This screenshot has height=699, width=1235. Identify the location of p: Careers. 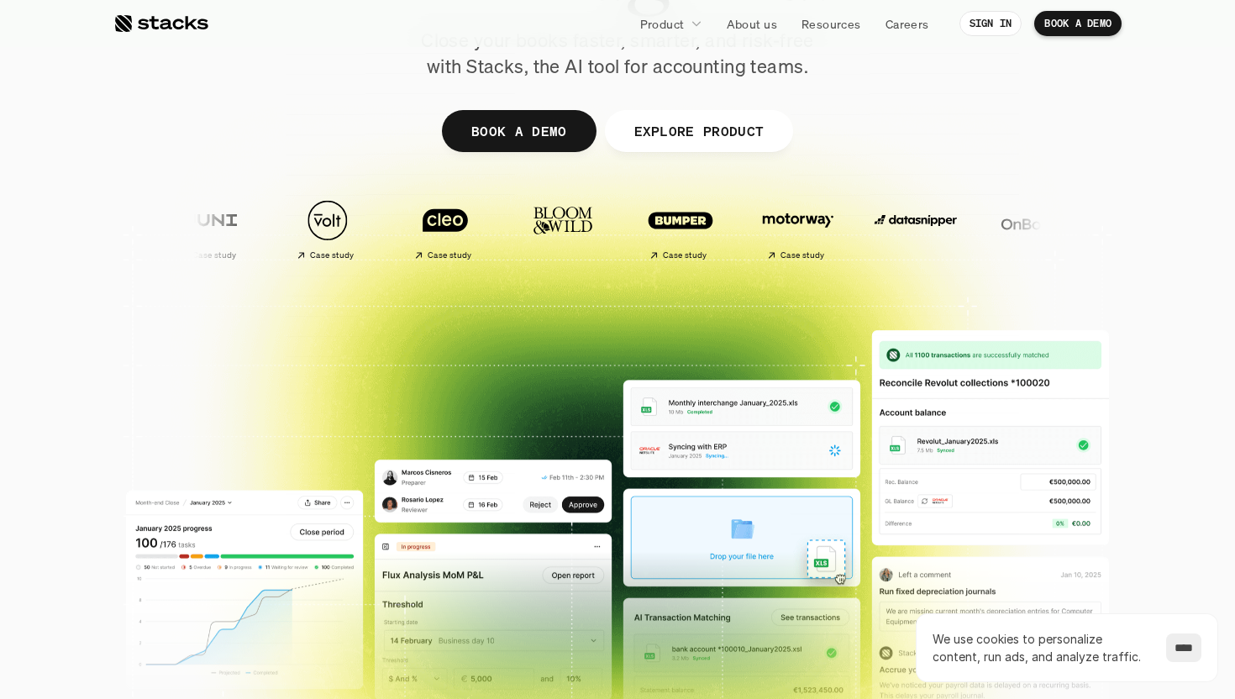
(908, 24).